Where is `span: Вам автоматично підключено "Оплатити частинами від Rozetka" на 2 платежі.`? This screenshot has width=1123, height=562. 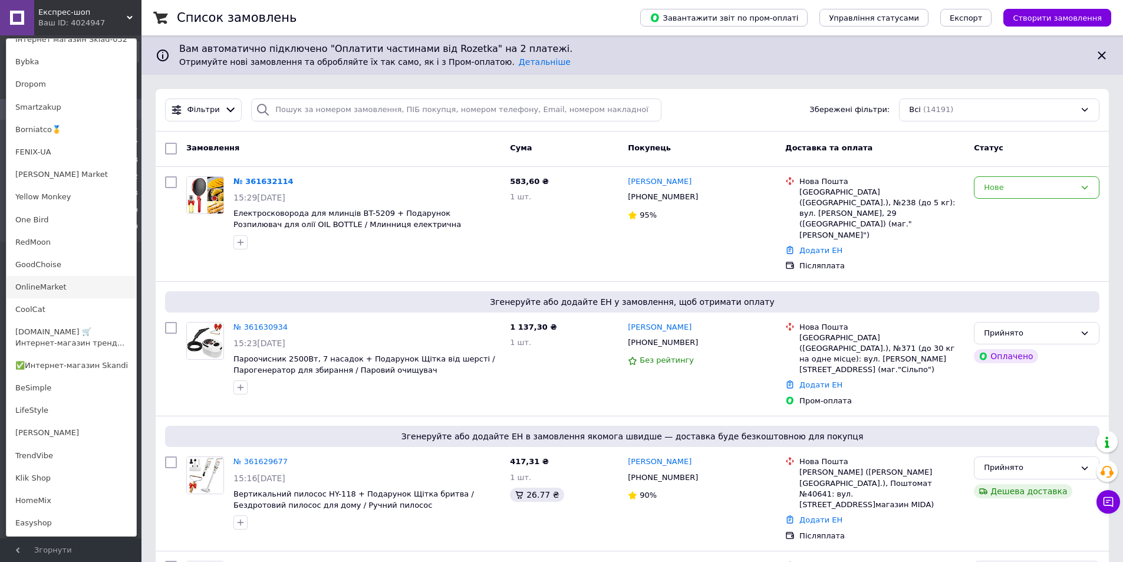
span: Вам автоматично підключено "Оплатити частинами від Rozetka" на 2 платежі. is located at coordinates (632, 49).